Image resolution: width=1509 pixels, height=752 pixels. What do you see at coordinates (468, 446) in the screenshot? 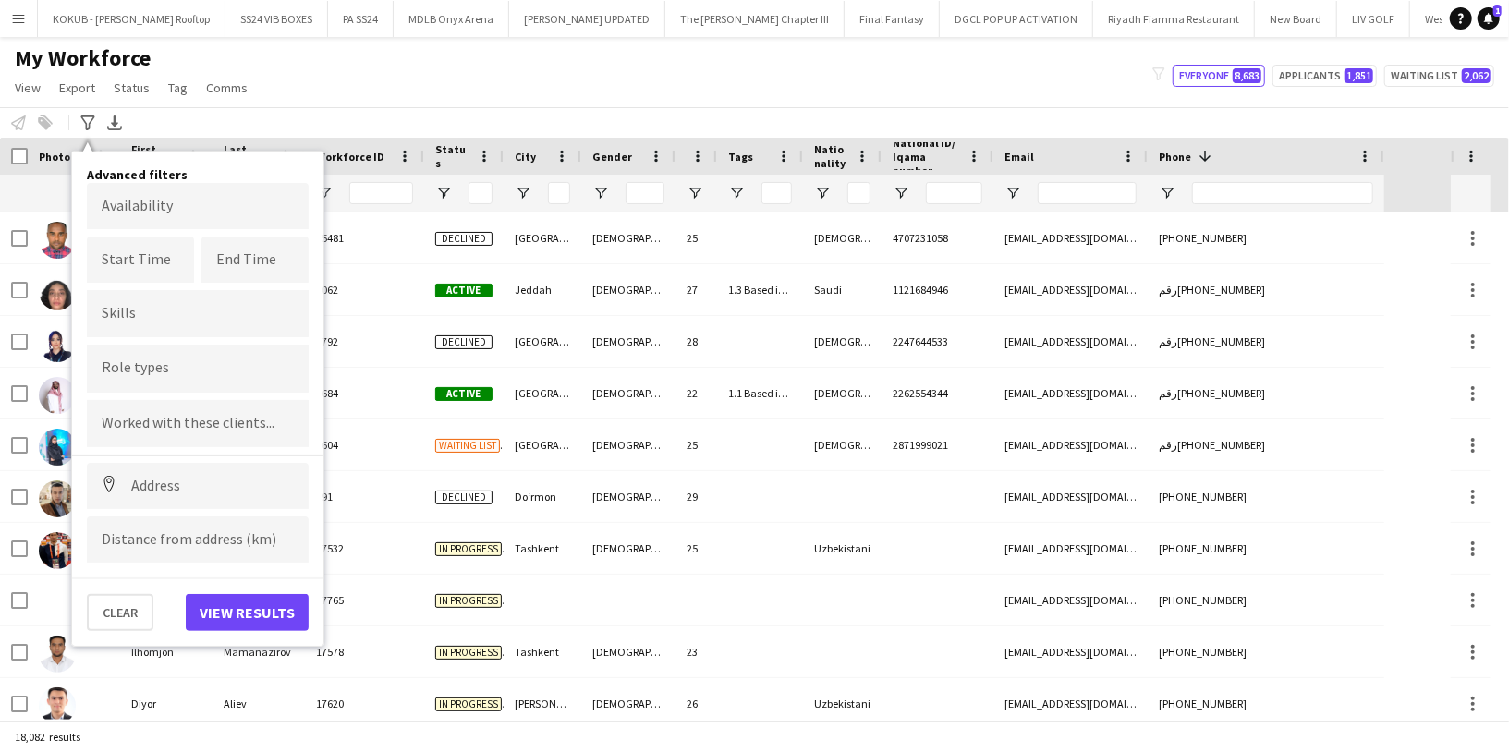
I see `span: Waiting list` at bounding box center [468, 446].